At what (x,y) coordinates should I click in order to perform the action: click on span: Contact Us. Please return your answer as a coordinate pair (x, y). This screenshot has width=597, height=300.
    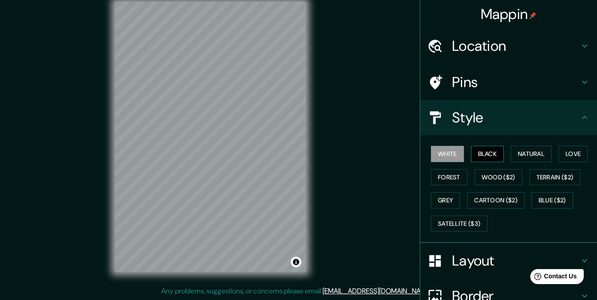
    Looking at the image, I should click on (42, 11).